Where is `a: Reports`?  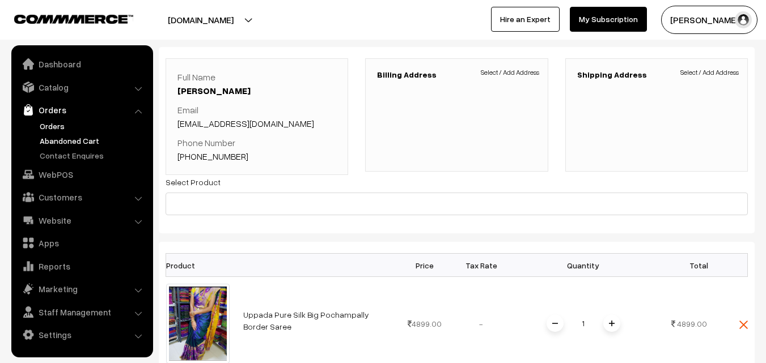 a: Reports is located at coordinates (82, 266).